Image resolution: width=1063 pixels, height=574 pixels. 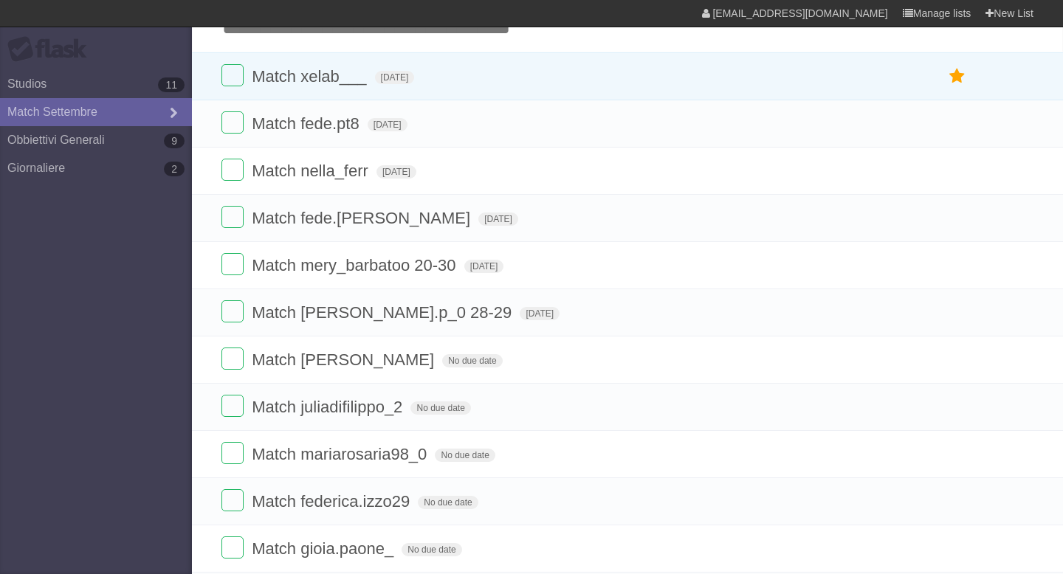 I want to click on span: Match fede.pt8, so click(x=307, y=123).